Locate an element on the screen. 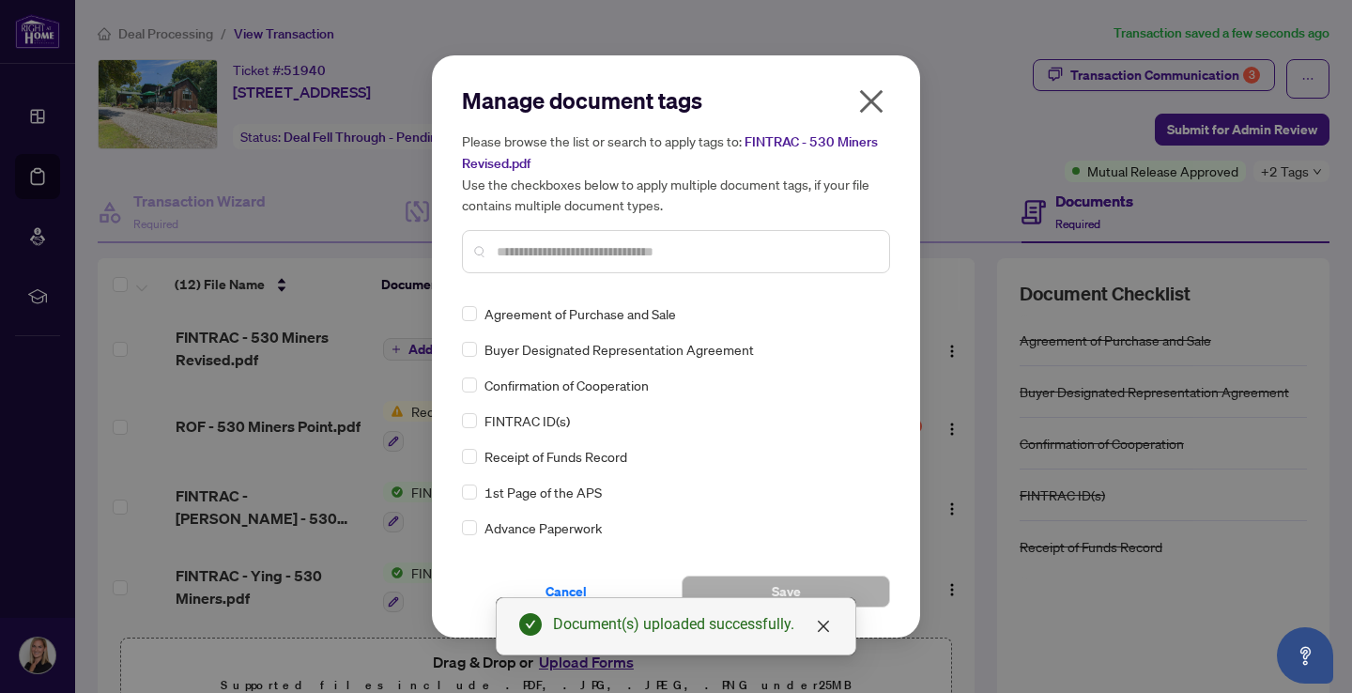 This screenshot has height=693, width=1352. span: Buyer Designated Representation Agreement is located at coordinates (619, 349).